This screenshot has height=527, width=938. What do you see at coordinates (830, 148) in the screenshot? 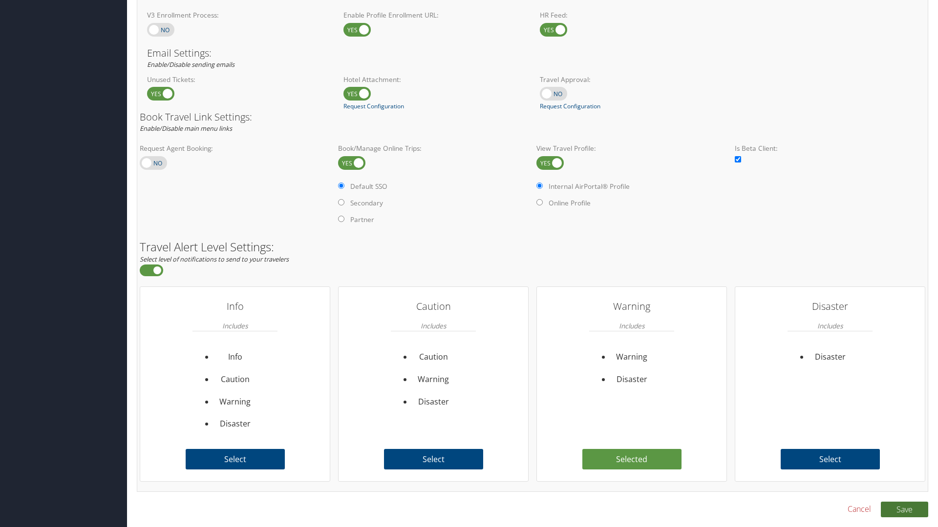
I see `label: Is Beta Client:` at bounding box center [830, 148].